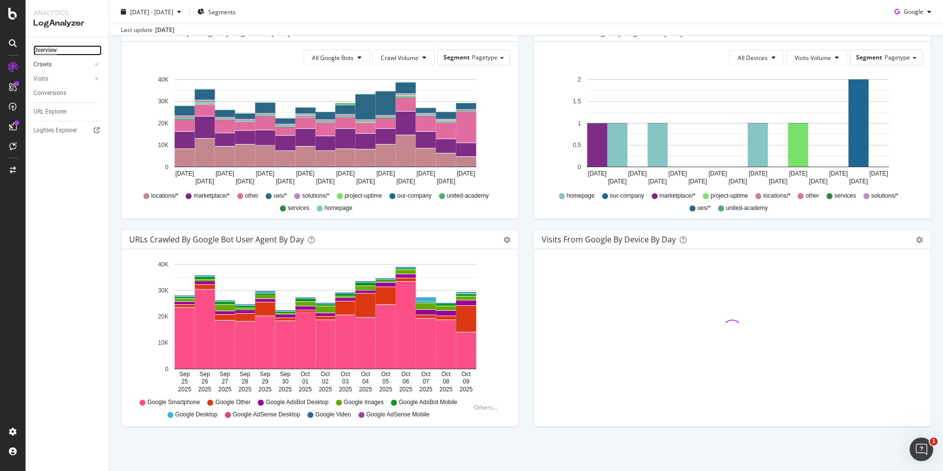 The height and width of the screenshot is (471, 943). I want to click on div: Analytics, so click(67, 13).